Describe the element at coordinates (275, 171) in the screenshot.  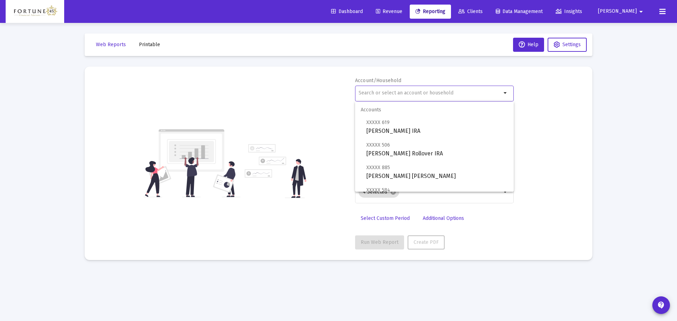
I see `img: reporting-alt` at that location.